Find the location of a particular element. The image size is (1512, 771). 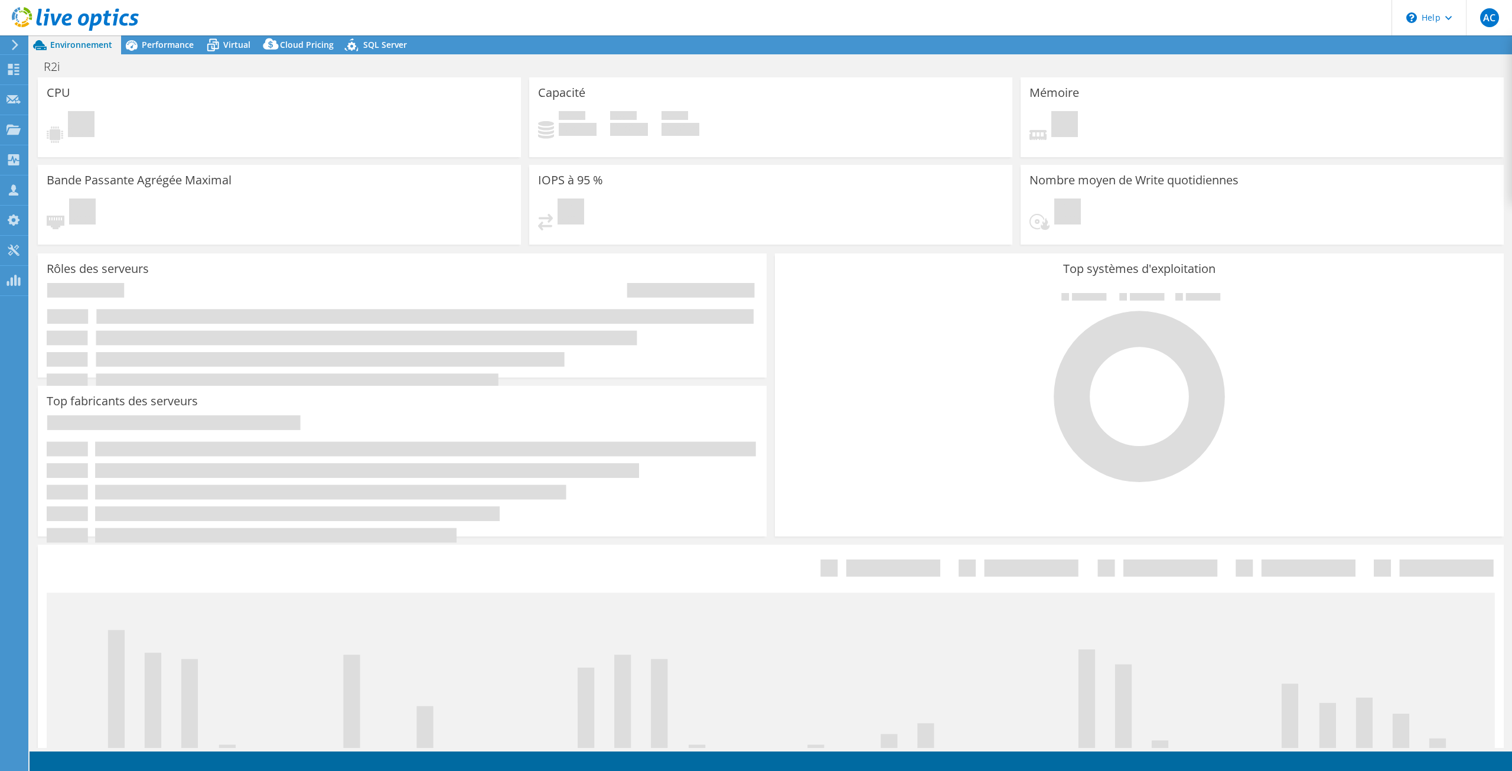

h3: Mémoire is located at coordinates (1054, 93).